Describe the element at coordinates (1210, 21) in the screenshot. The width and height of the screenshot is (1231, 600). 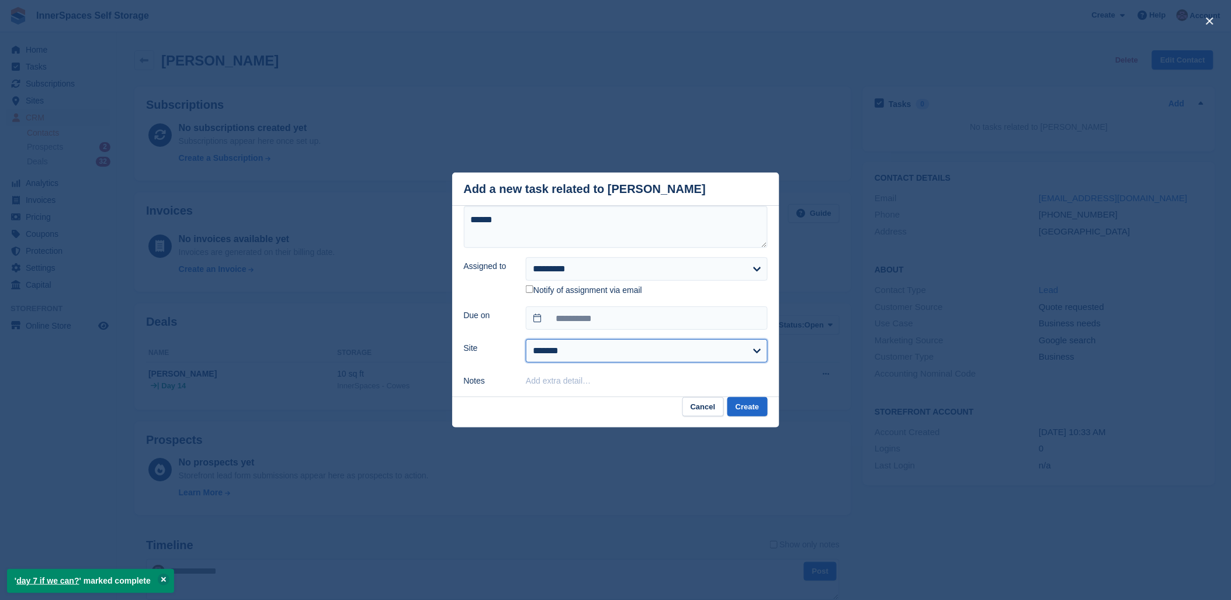
I see `button: close` at that location.